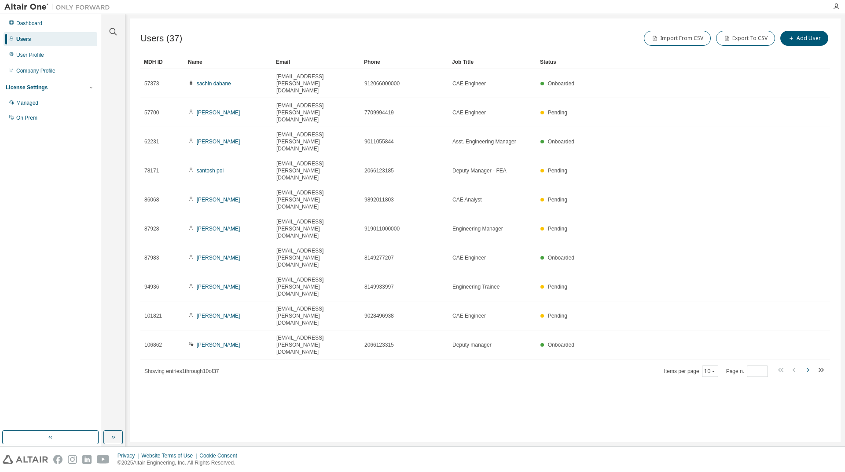 The width and height of the screenshot is (845, 472). Describe the element at coordinates (36, 71) in the screenshot. I see `div: Company Profile` at that location.